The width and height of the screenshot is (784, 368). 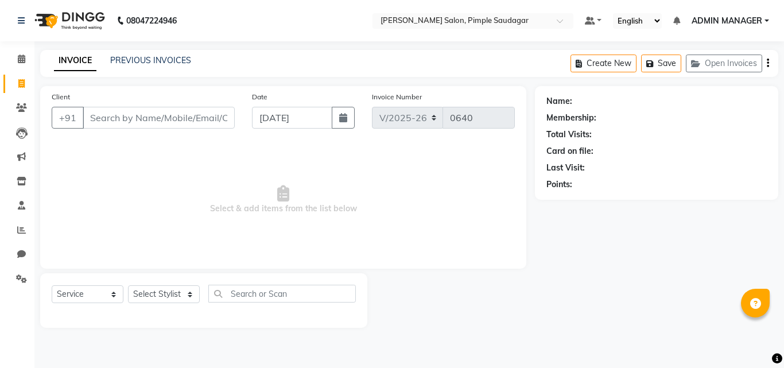 What do you see at coordinates (152, 21) in the screenshot?
I see `b: 08047224946` at bounding box center [152, 21].